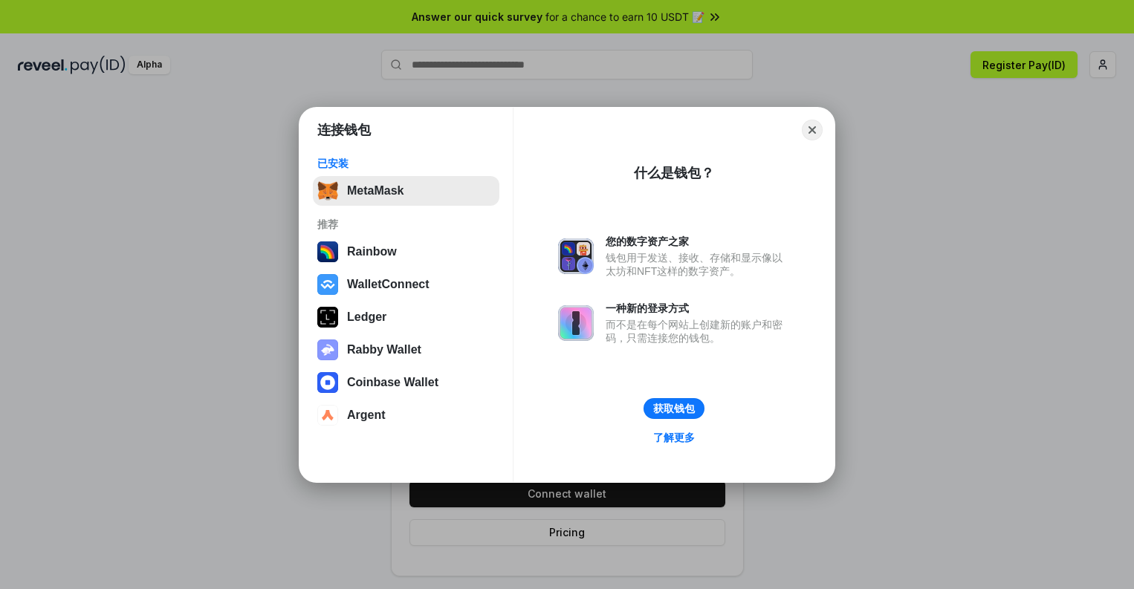 The image size is (1134, 589). What do you see at coordinates (392, 383) in the screenshot?
I see `div: Coinbase Wallet` at bounding box center [392, 383].